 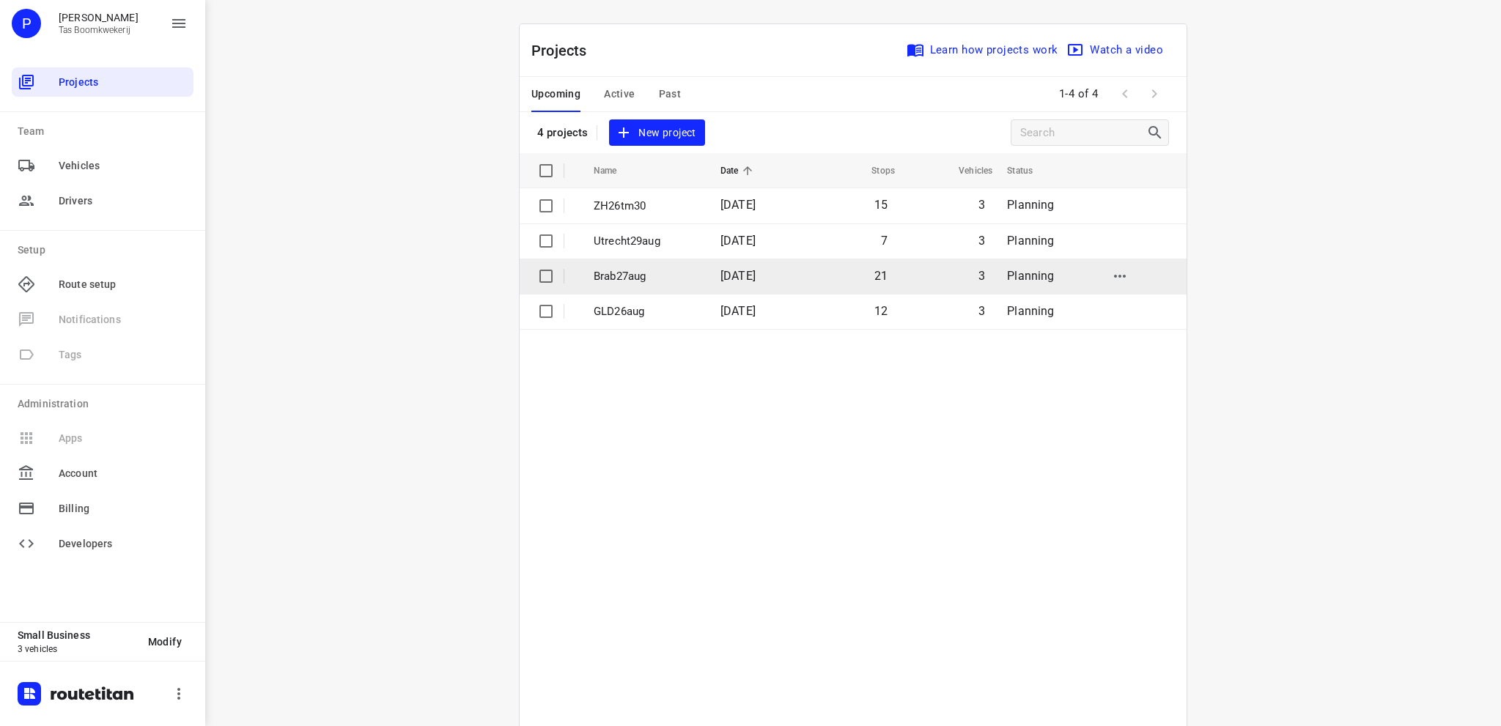 What do you see at coordinates (123, 201) in the screenshot?
I see `span: Drivers` at bounding box center [123, 201].